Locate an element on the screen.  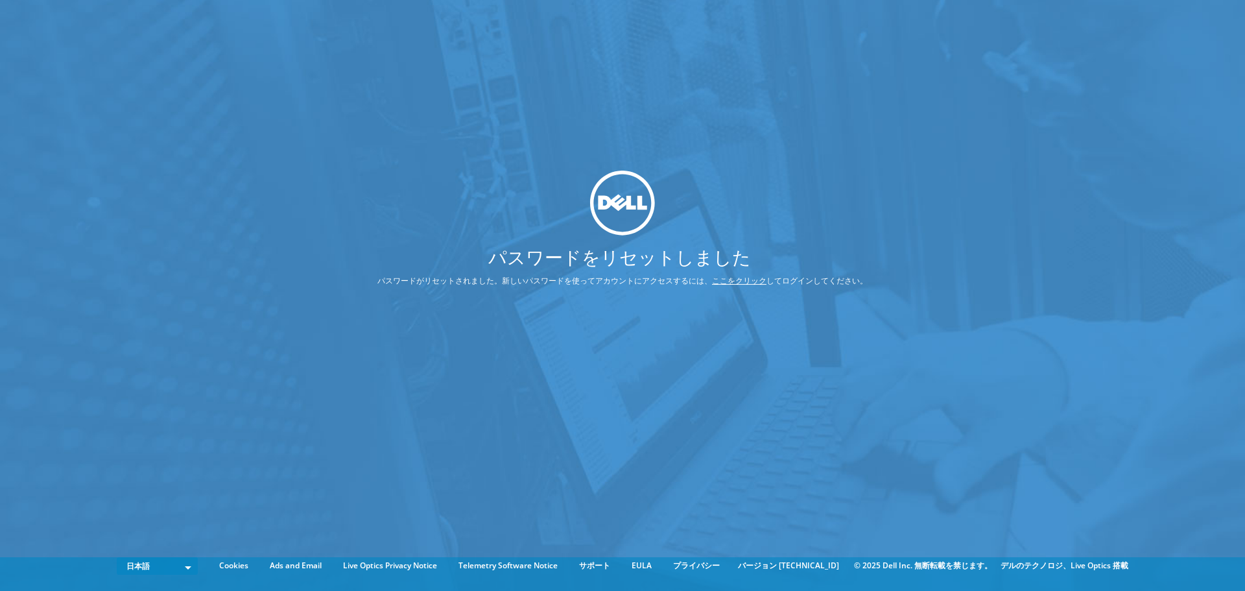
a: プライバシー is located at coordinates (696, 565).